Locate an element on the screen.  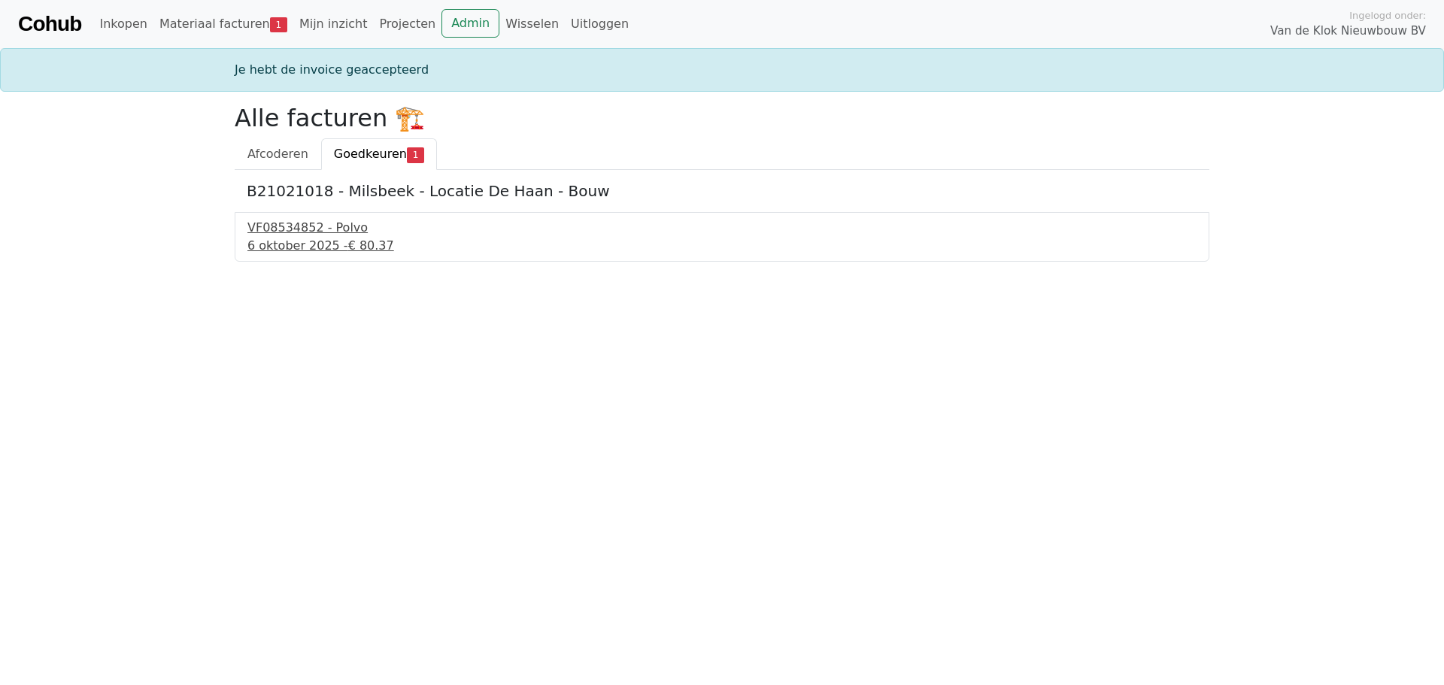
a: Admin is located at coordinates (470, 23).